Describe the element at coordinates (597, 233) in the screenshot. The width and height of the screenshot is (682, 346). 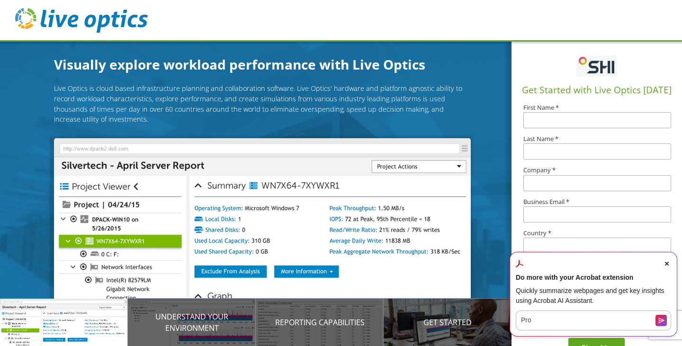
I see `label: Country *` at that location.